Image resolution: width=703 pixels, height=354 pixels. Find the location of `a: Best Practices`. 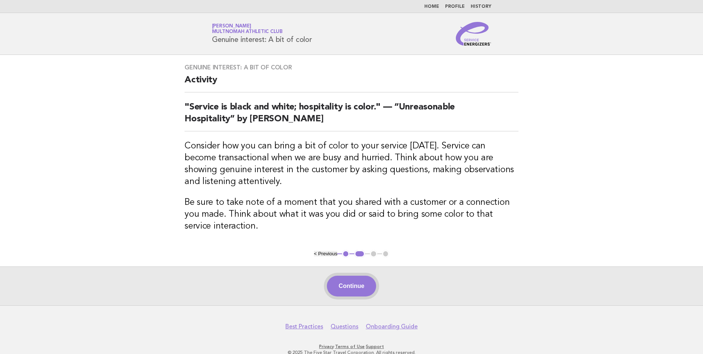

a: Best Practices is located at coordinates (304, 326).